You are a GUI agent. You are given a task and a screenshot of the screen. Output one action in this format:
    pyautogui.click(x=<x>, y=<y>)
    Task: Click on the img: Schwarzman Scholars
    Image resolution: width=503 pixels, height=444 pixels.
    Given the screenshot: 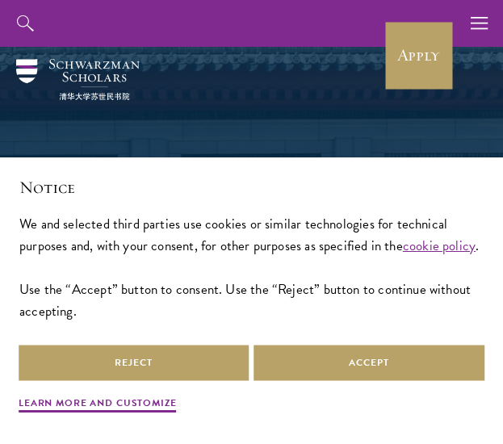 What is the action you would take?
    pyautogui.click(x=77, y=79)
    